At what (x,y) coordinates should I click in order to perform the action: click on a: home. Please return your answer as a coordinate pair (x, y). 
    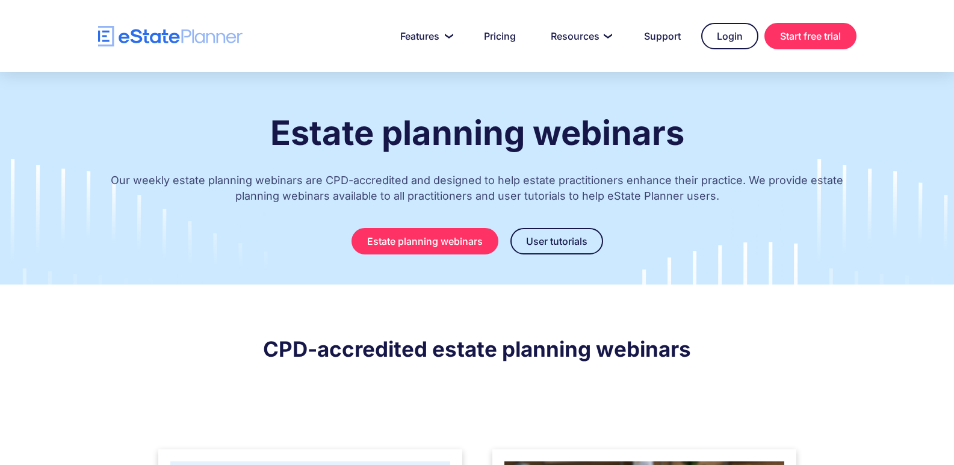
    Looking at the image, I should click on (170, 36).